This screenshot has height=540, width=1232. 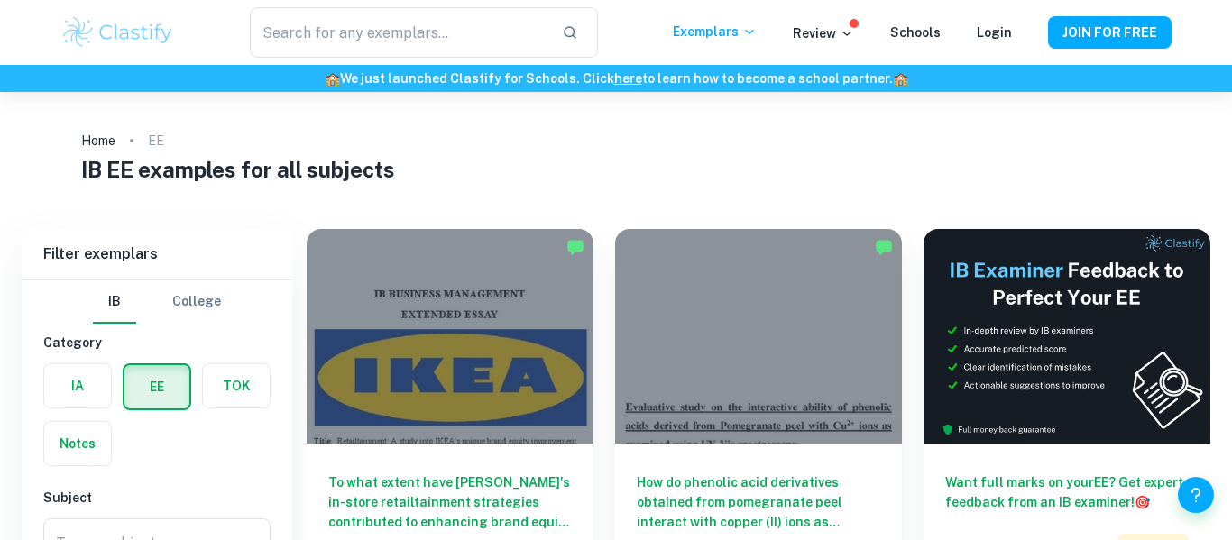 What do you see at coordinates (117, 32) in the screenshot?
I see `img: Clastify logo` at bounding box center [117, 32].